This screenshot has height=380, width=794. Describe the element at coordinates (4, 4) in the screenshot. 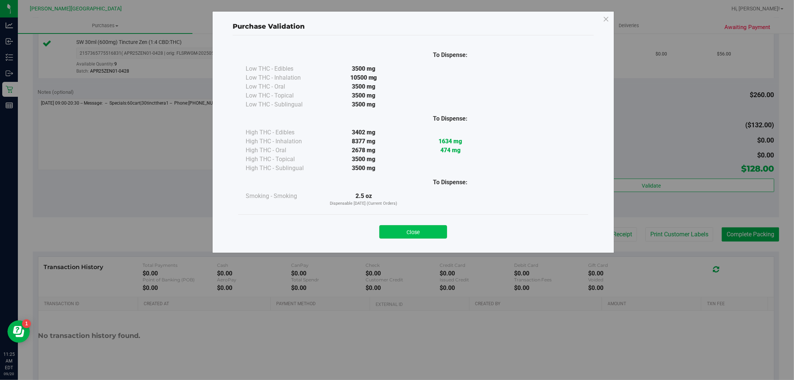

I see `span: 1` at that location.